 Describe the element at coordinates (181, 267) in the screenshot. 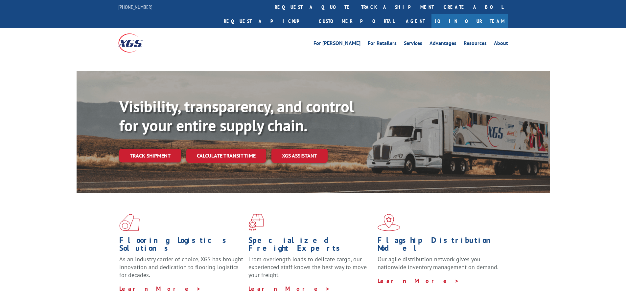

I see `span: As an industry carrier of choice, XGS has brought innovation and dedication to flooring logistics...` at that location.